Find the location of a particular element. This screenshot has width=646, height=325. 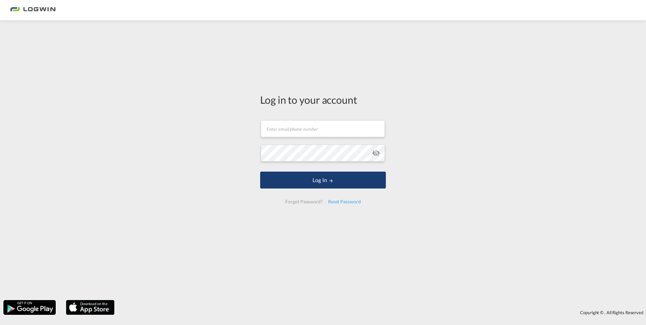

div: Reset Password is located at coordinates (344, 202).